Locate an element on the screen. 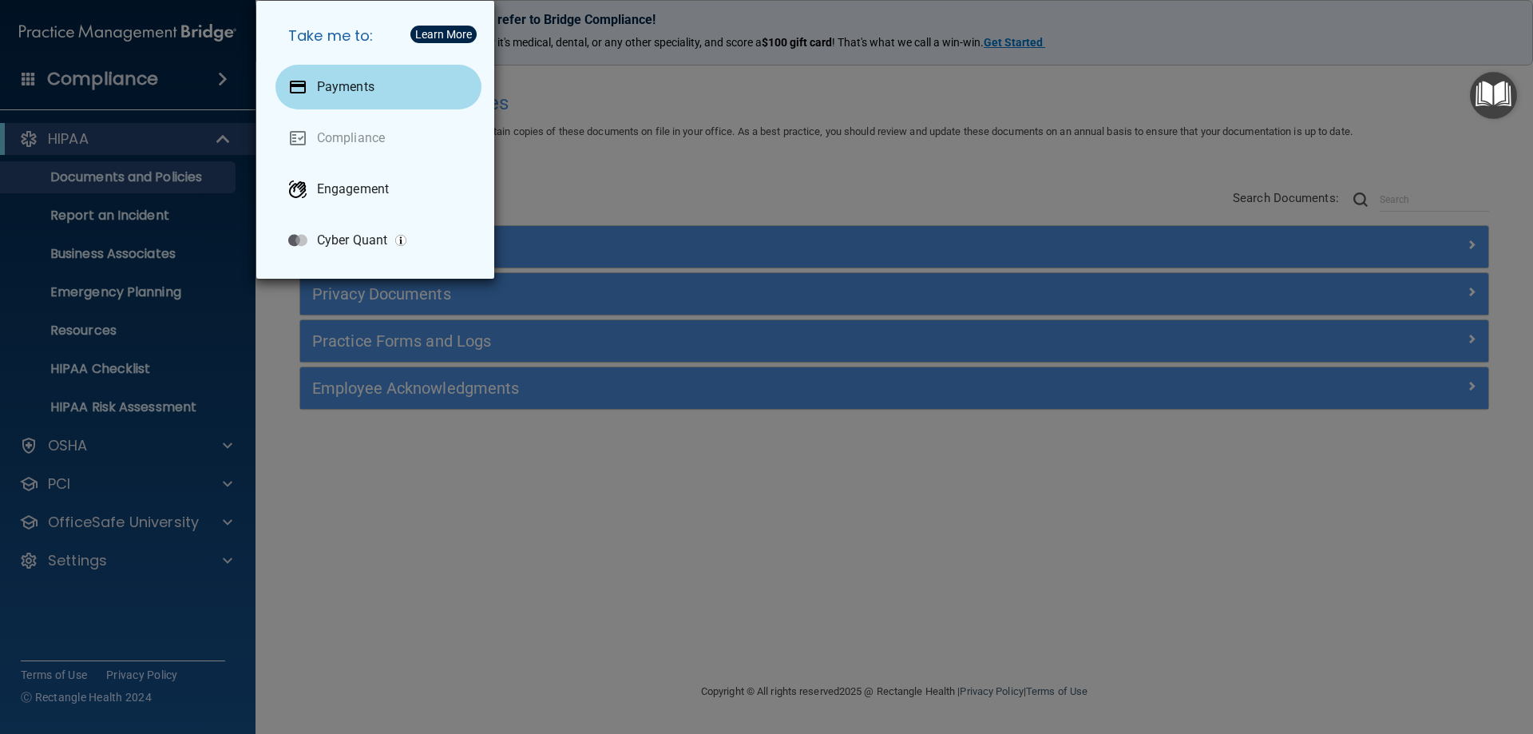  h5: Take me to: is located at coordinates (378, 36).